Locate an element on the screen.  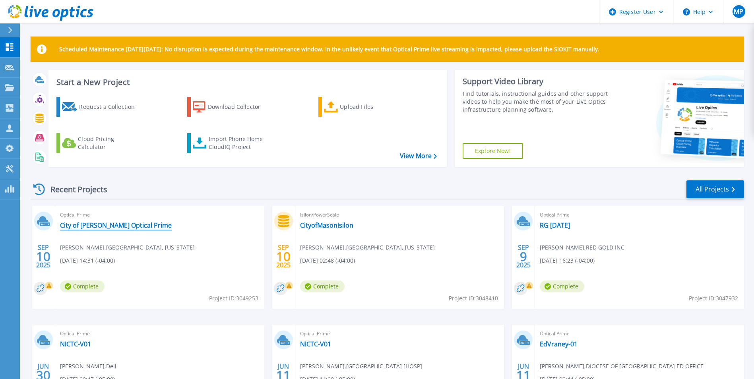
a: EdVraney-01 is located at coordinates (558, 344).